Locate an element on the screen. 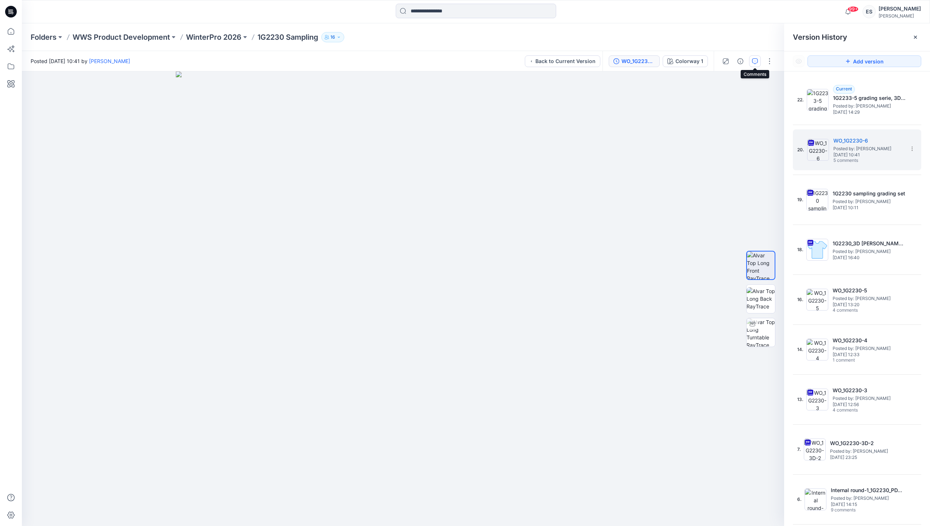  h5: 1G2233-5 grading serie, 3D fitting is located at coordinates (869, 98).